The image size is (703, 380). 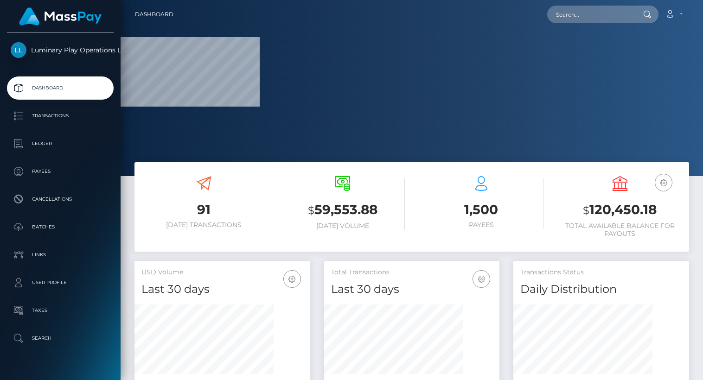 What do you see at coordinates (60, 227) in the screenshot?
I see `a: Batches` at bounding box center [60, 227].